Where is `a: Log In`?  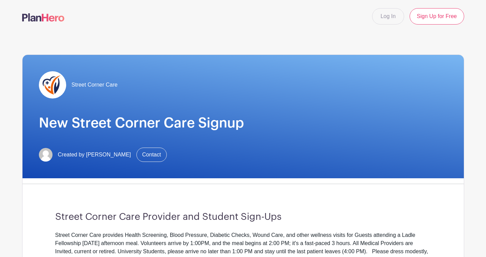 a: Log In is located at coordinates (388, 16).